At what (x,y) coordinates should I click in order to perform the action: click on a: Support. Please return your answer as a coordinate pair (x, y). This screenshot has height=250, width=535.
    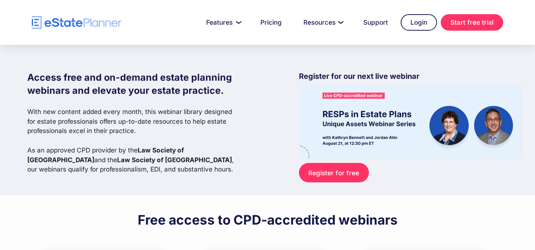
    Looking at the image, I should click on (376, 22).